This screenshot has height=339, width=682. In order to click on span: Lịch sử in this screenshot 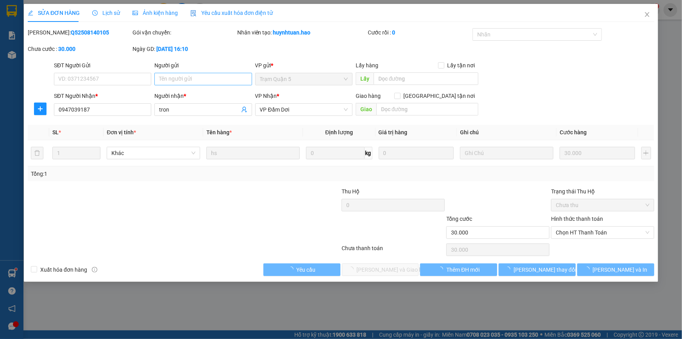, I will do `click(106, 13)`.